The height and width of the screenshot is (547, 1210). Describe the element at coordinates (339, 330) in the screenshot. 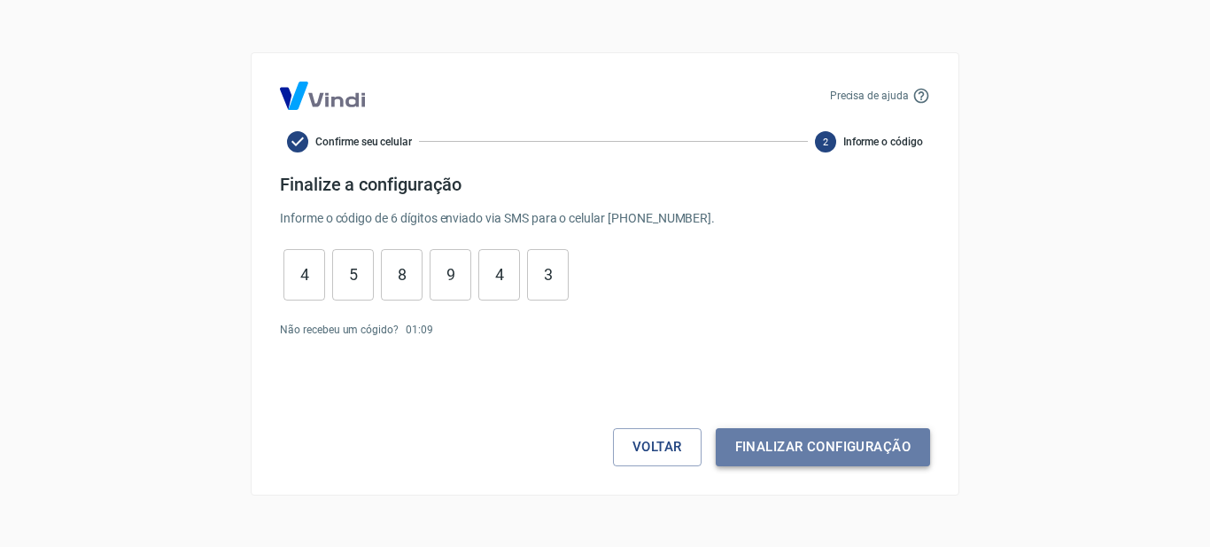

I see `p: Não recebeu um cógido?` at that location.